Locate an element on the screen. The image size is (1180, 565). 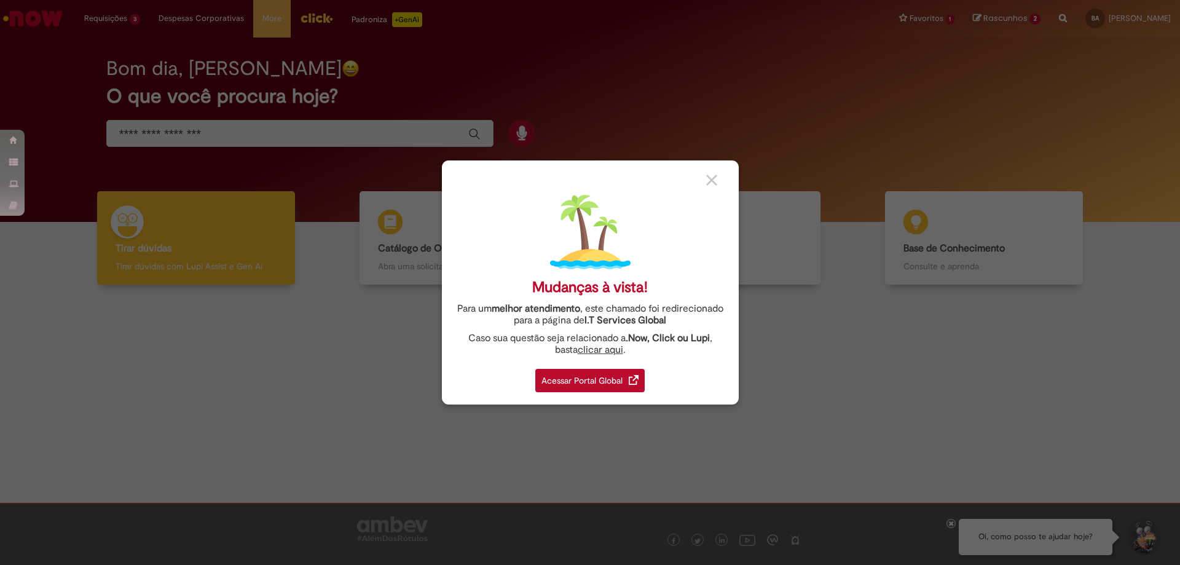
div: Para um , este chamado foi redirecionado para a página de is located at coordinates (590, 315).